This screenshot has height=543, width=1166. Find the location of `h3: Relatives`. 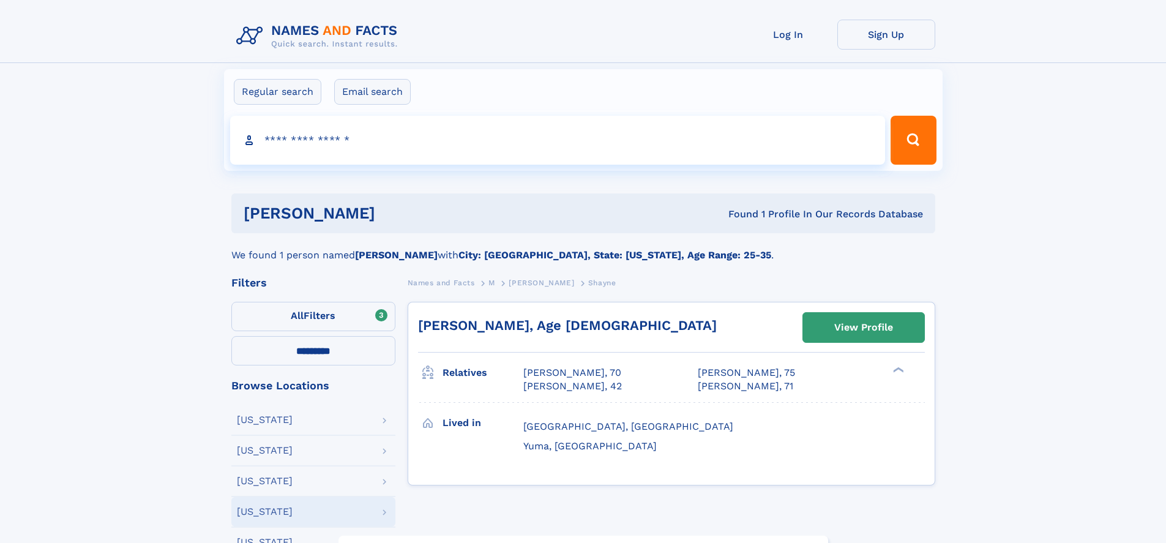

h3: Relatives is located at coordinates (483, 373).